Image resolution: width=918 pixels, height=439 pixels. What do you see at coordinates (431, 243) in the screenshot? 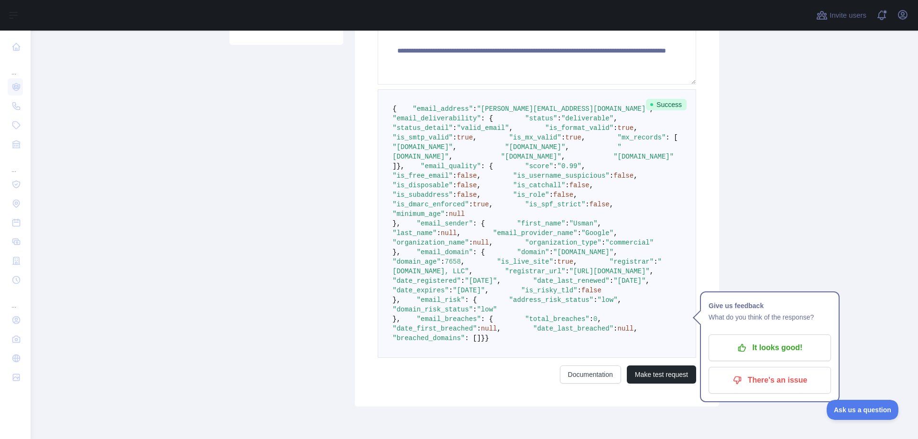
I see `span: "organization_name"` at bounding box center [431, 243].